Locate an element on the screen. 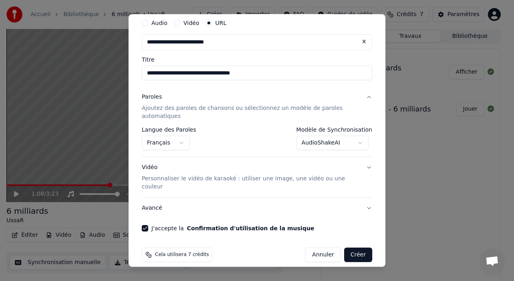  label: Vidéo is located at coordinates (191, 23).